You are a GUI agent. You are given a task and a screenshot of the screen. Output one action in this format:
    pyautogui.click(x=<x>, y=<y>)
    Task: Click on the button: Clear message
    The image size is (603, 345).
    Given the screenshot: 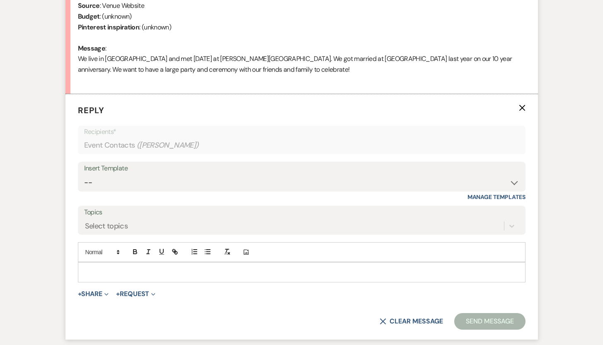 What is the action you would take?
    pyautogui.click(x=411, y=321)
    